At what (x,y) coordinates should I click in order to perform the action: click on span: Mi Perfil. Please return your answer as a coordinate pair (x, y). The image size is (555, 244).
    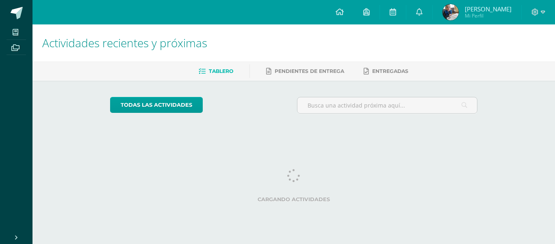
    Looking at the image, I should click on (488, 15).